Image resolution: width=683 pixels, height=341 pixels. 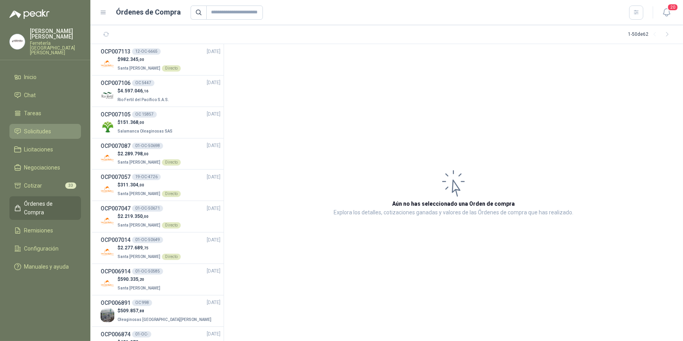 I want to click on button: 20, so click(x=667, y=13).